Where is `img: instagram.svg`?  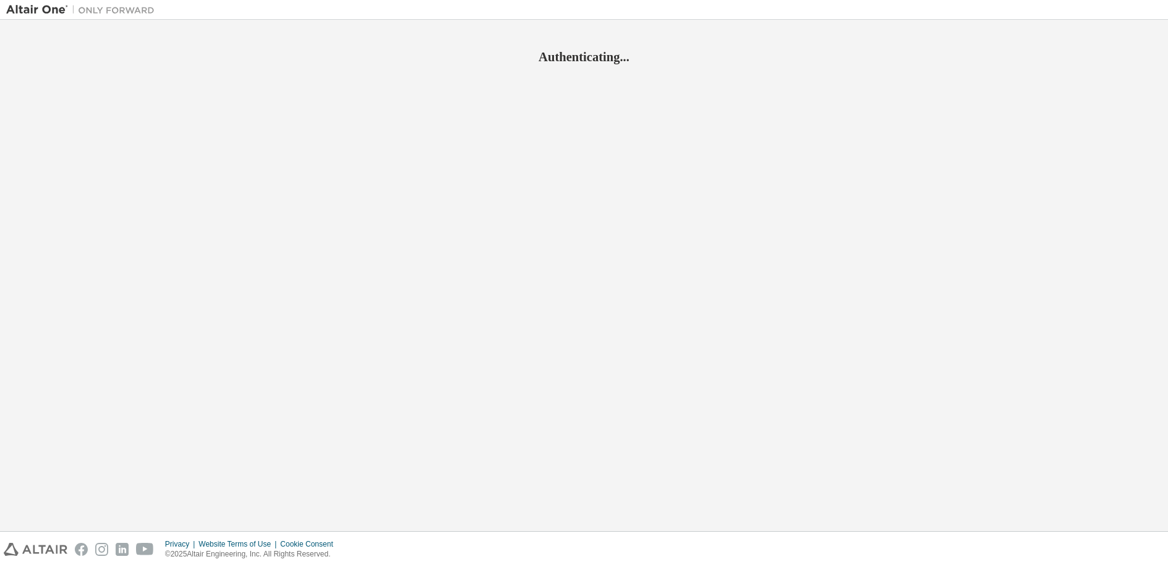
img: instagram.svg is located at coordinates (101, 549).